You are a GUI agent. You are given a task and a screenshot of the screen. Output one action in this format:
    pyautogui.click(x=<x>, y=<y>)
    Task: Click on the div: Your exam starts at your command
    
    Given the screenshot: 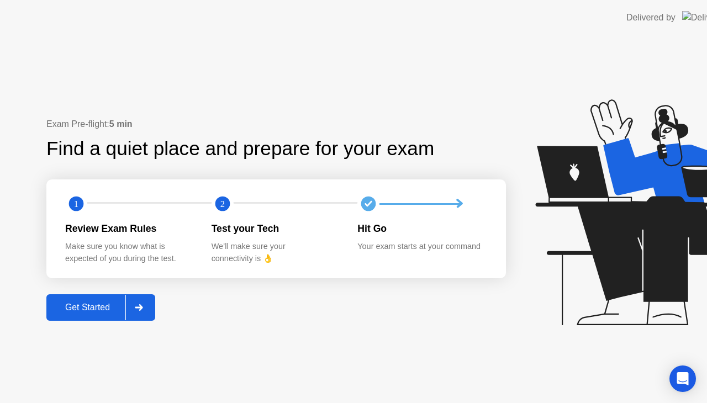 What is the action you would take?
    pyautogui.click(x=421, y=247)
    